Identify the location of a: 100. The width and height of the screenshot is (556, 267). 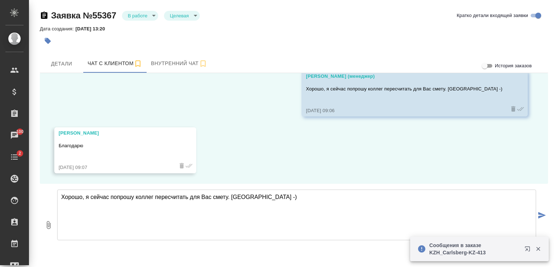
(14, 135).